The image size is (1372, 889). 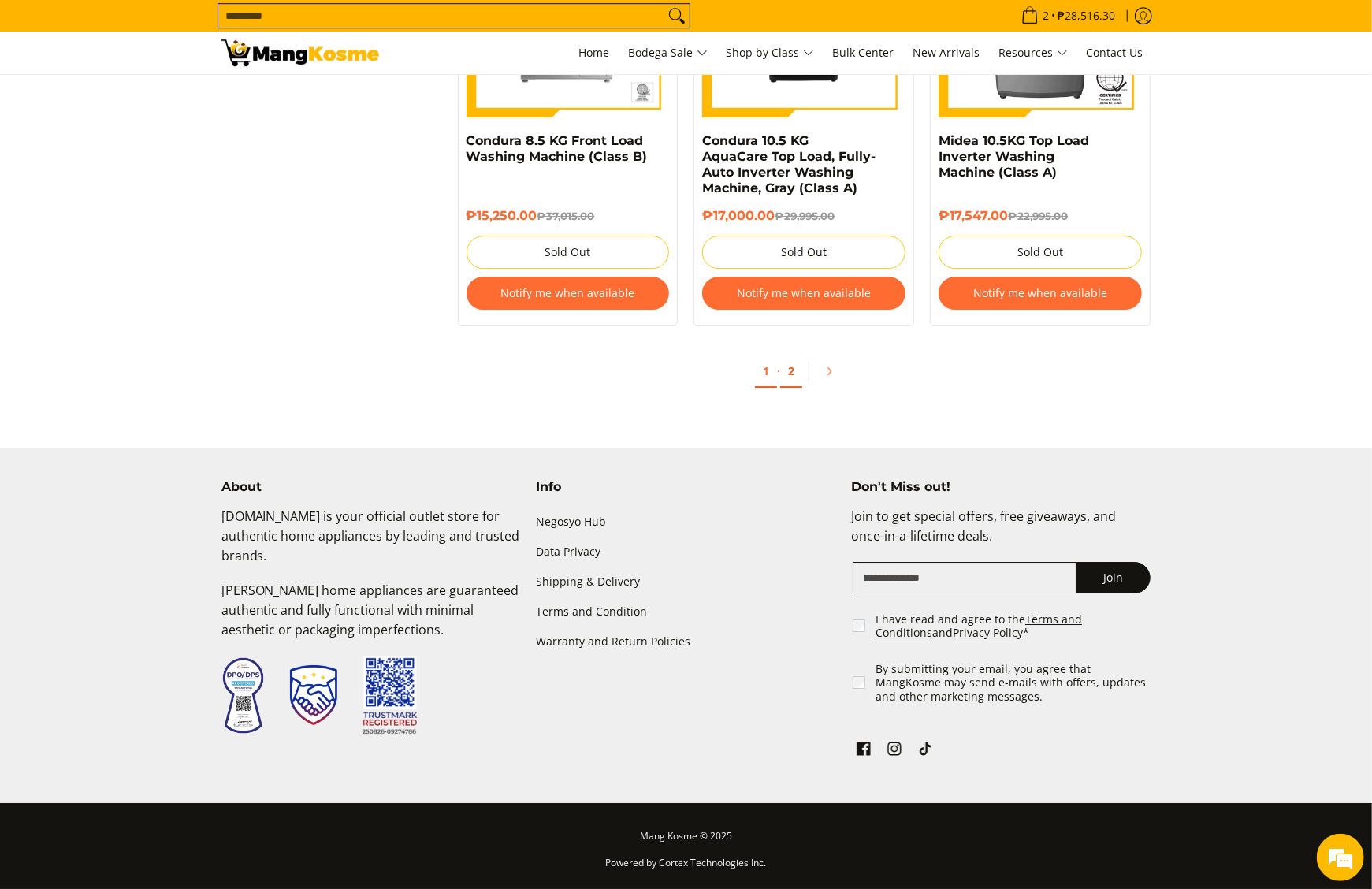 What do you see at coordinates (1115, 52) in the screenshot?
I see `a: Contact Us` at bounding box center [1115, 52].